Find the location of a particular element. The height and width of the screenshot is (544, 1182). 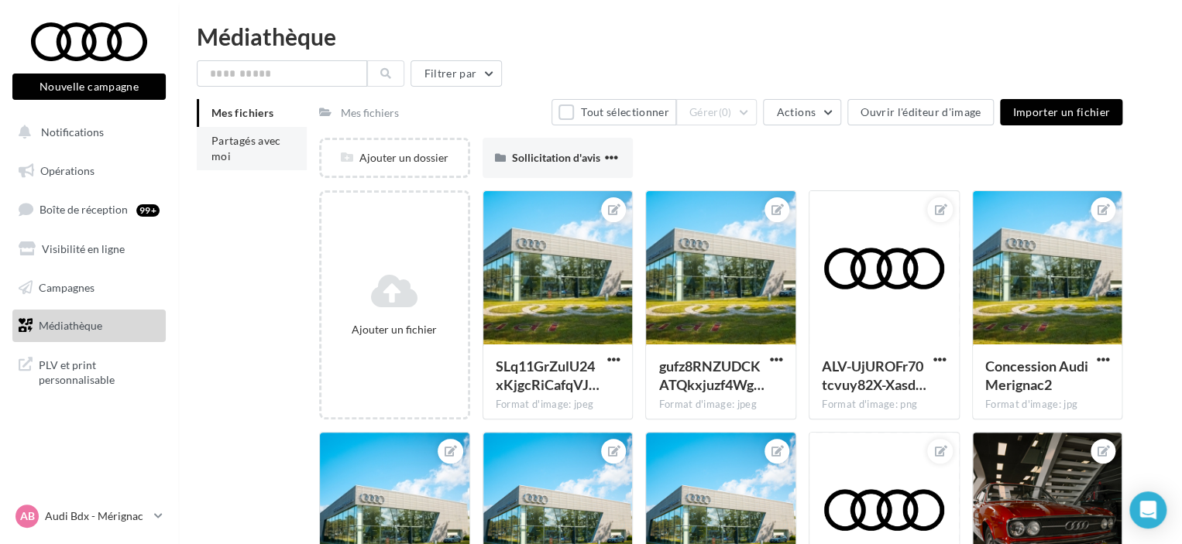

span: Partagés avec moi is located at coordinates (246, 148).